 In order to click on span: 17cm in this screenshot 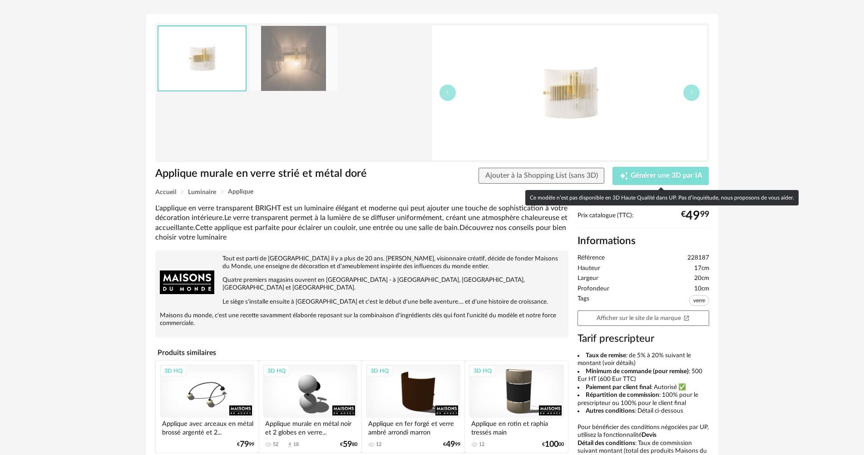, I will do `click(702, 268)`.